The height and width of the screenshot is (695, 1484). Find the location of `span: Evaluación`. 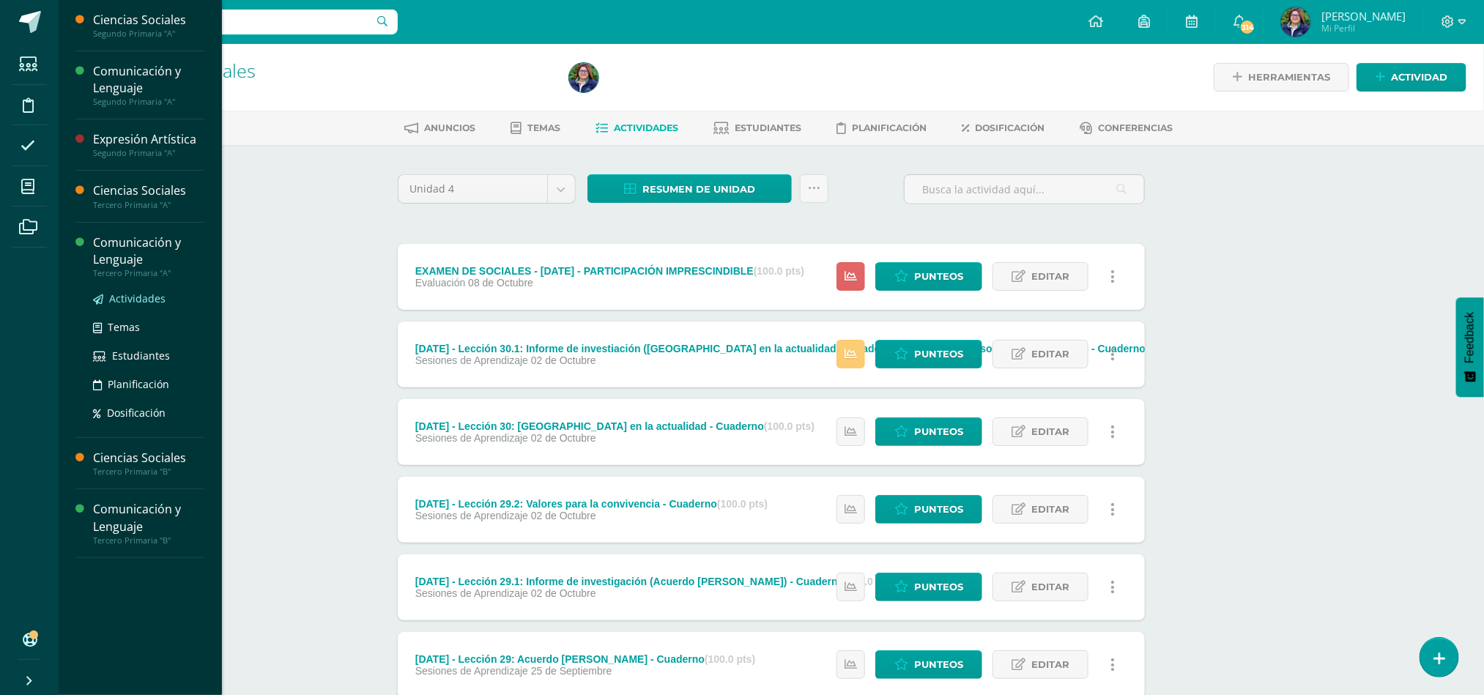

span: Evaluación is located at coordinates (440, 283).